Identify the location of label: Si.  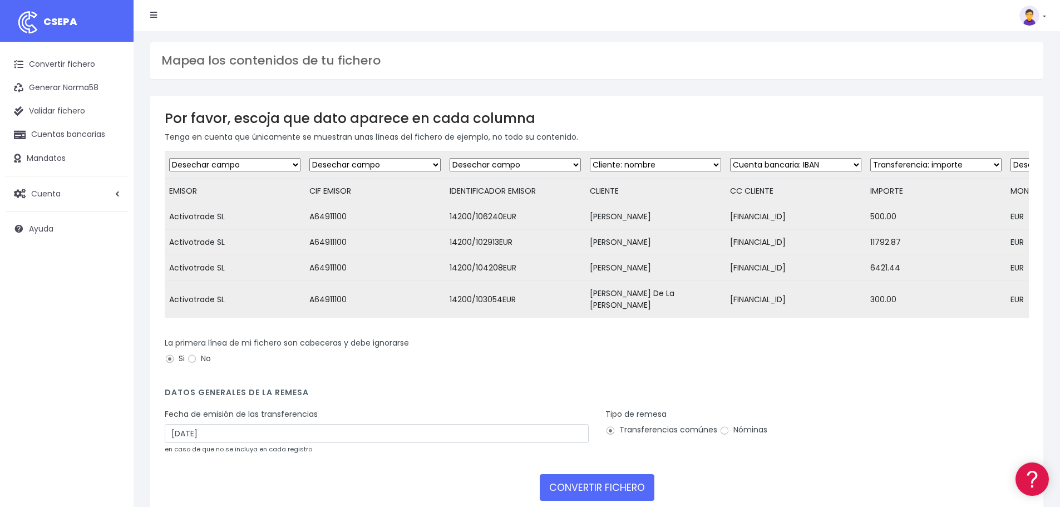
(175, 358).